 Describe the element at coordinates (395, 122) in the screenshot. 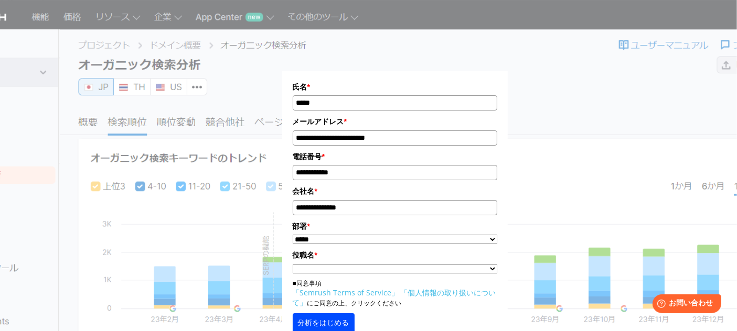

I see `label: メールアドレス` at that location.